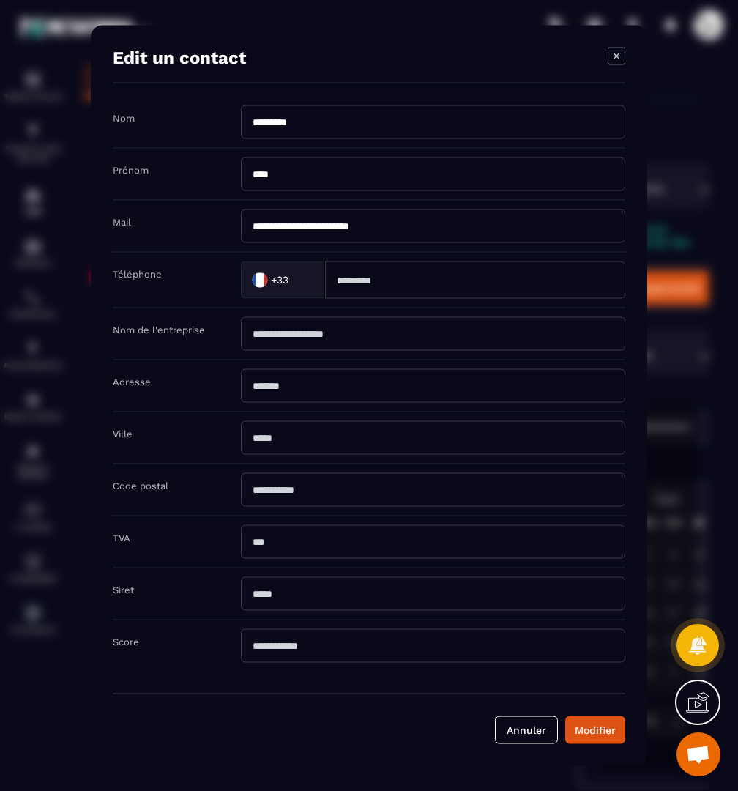 The height and width of the screenshot is (791, 738). I want to click on img: Country Flag, so click(260, 280).